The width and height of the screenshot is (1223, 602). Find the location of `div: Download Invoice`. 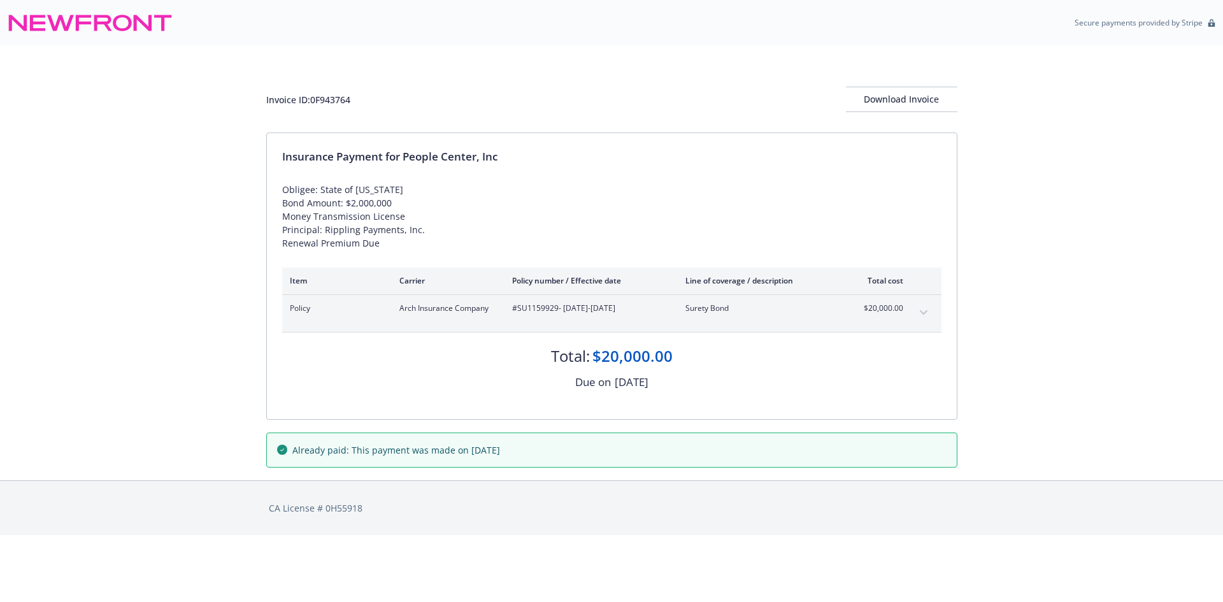

div: Download Invoice is located at coordinates (902, 99).